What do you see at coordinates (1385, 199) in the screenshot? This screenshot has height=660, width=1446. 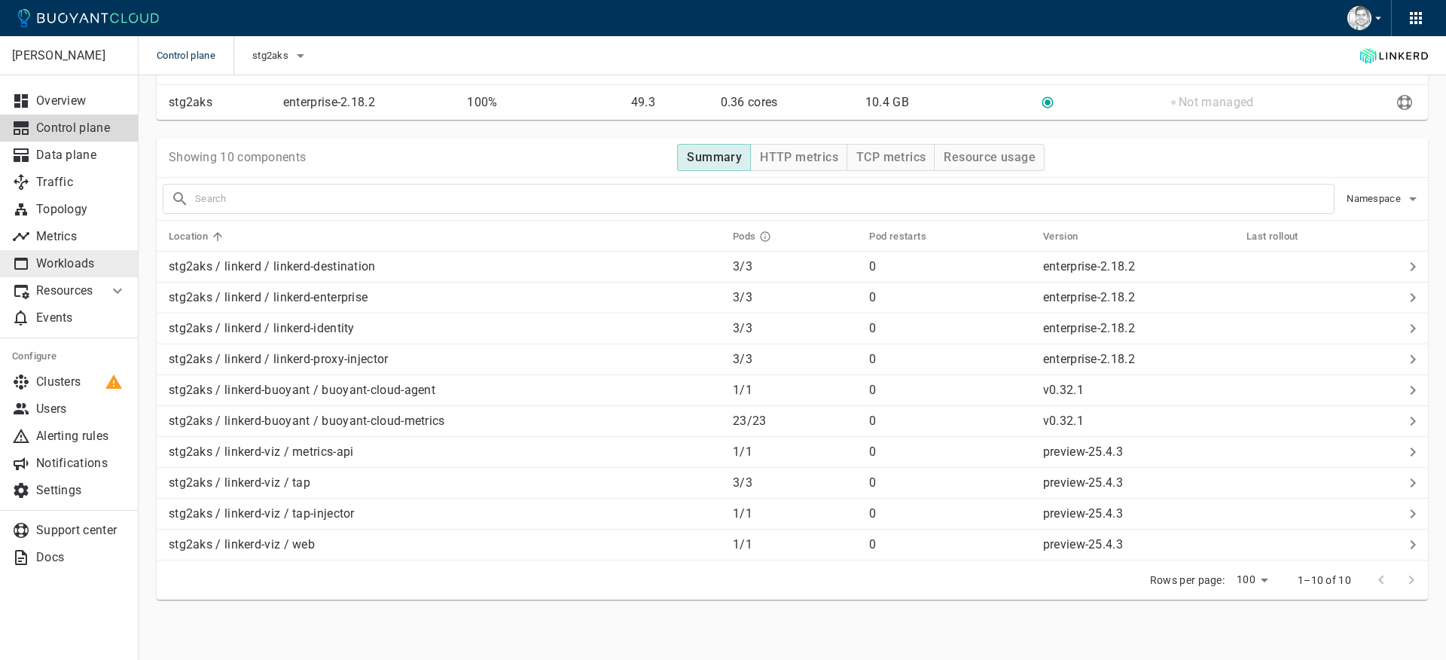 I see `button: Namespace` at bounding box center [1385, 199].